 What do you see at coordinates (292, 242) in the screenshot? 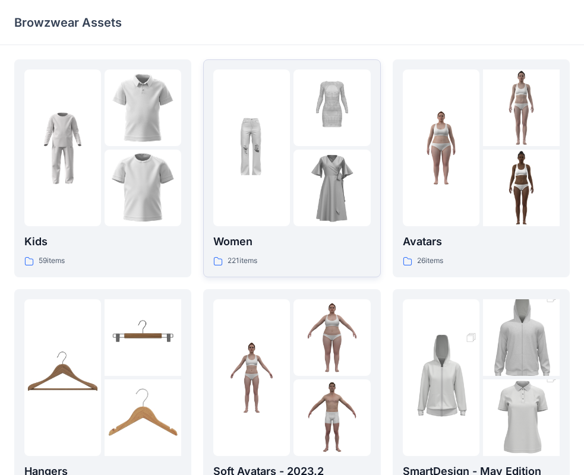
I see `p: Women` at bounding box center [292, 242].